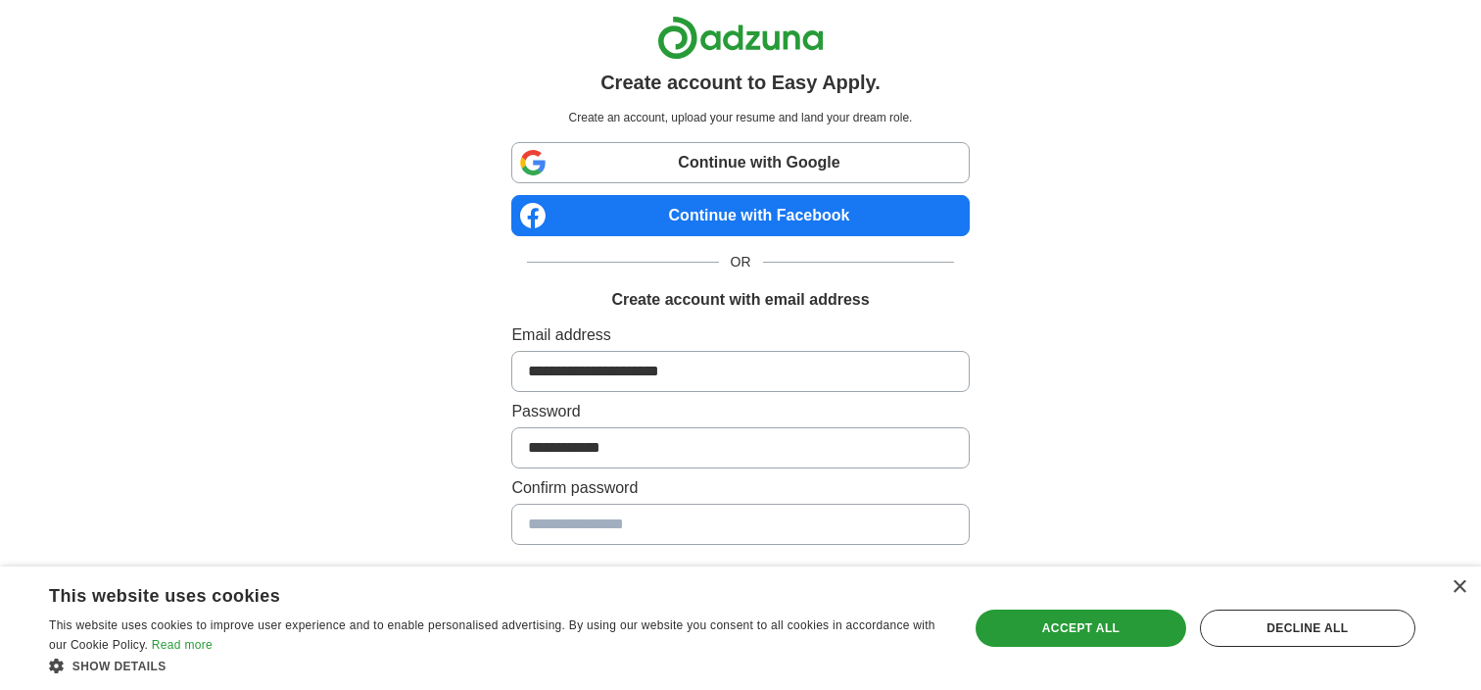 The image size is (1481, 690). Describe the element at coordinates (740, 488) in the screenshot. I see `label: Confirm password` at that location.